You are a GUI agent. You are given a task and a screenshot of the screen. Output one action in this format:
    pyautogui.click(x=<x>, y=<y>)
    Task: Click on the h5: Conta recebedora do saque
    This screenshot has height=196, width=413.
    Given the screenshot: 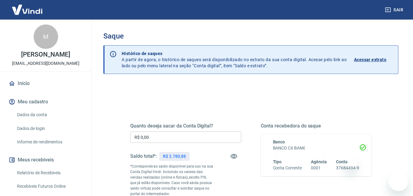 What is the action you would take?
    pyautogui.click(x=316, y=126)
    